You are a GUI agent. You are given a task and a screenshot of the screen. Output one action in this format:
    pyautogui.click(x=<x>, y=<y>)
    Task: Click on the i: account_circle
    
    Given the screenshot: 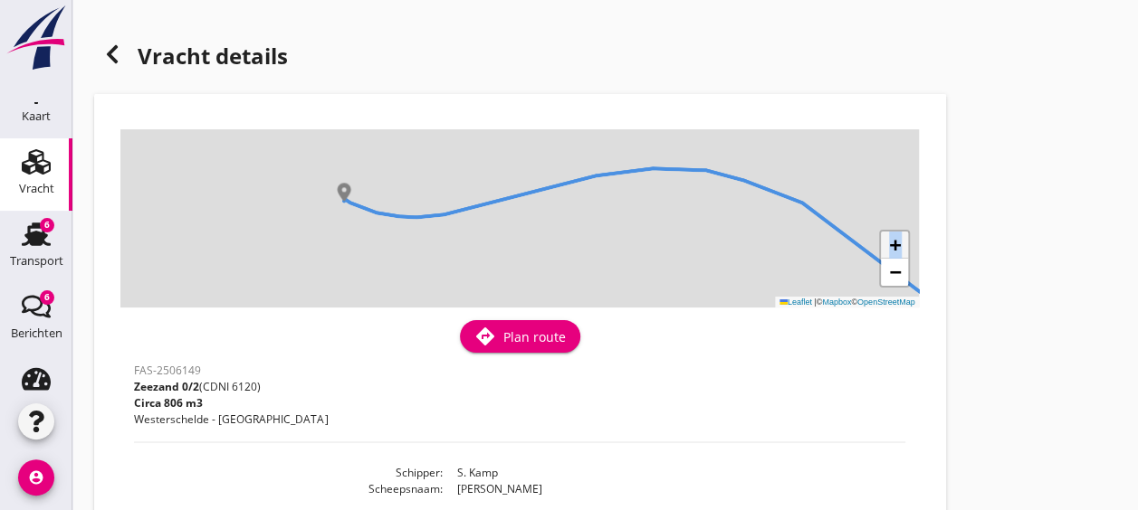 What is the action you would take?
    pyautogui.click(x=36, y=478)
    